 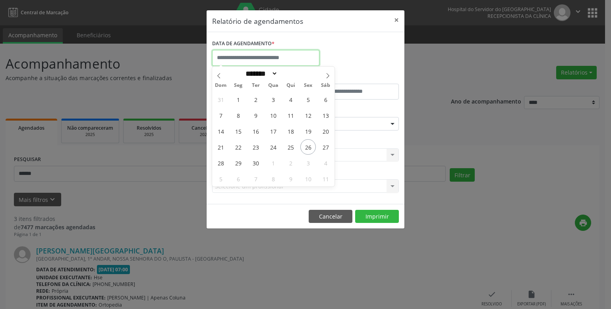 What do you see at coordinates (220, 131) in the screenshot?
I see `span: Setembro 14, 2025` at bounding box center [220, 131].